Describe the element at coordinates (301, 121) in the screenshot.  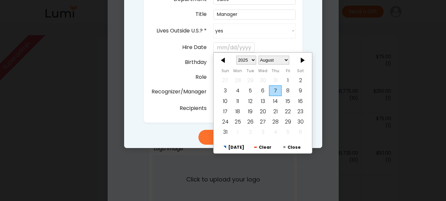
I see `div: 8/30/2025` at that location.